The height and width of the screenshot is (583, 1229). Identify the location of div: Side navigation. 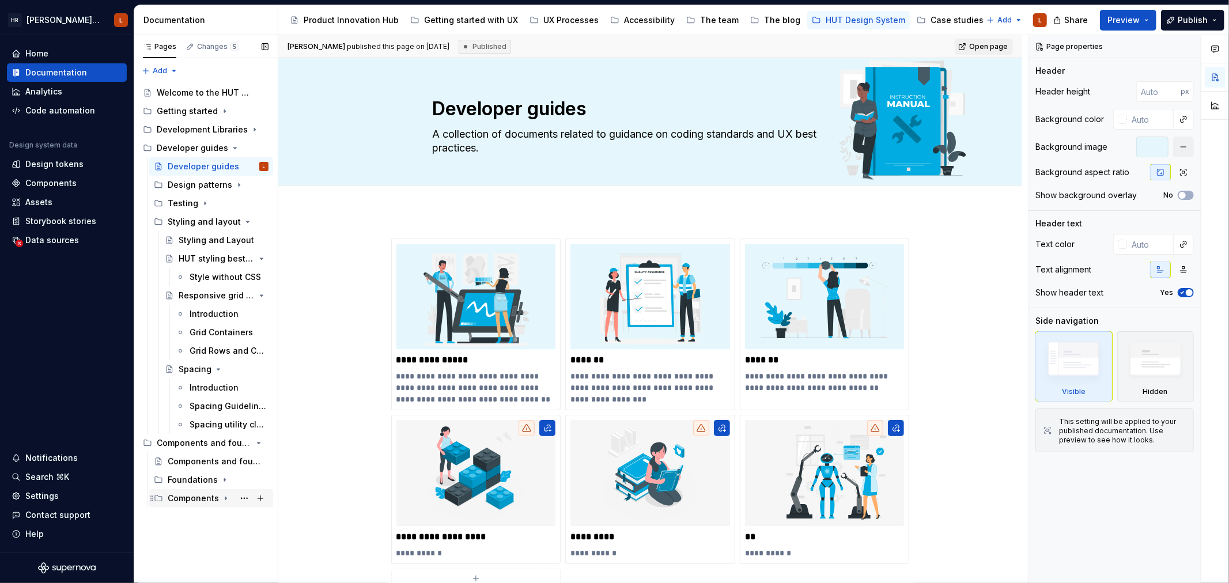
(1067, 321).